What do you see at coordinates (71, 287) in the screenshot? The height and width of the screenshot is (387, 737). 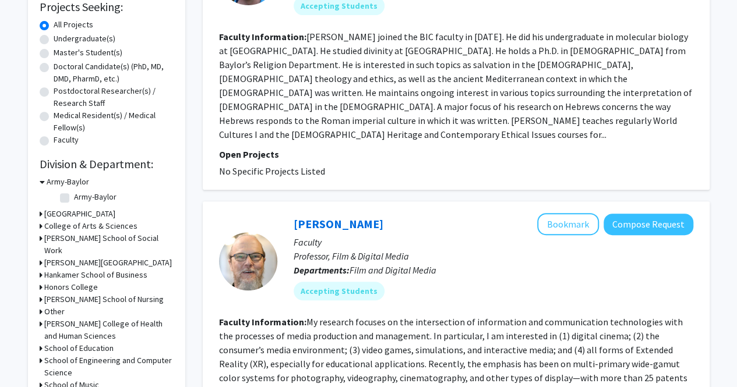 I see `h3: Honors College` at bounding box center [71, 287].